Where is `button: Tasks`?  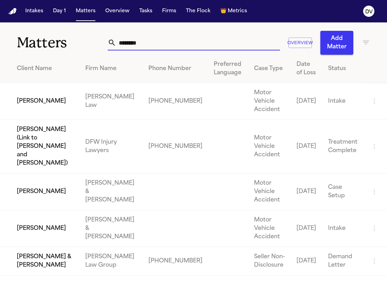 button: Tasks is located at coordinates (146, 11).